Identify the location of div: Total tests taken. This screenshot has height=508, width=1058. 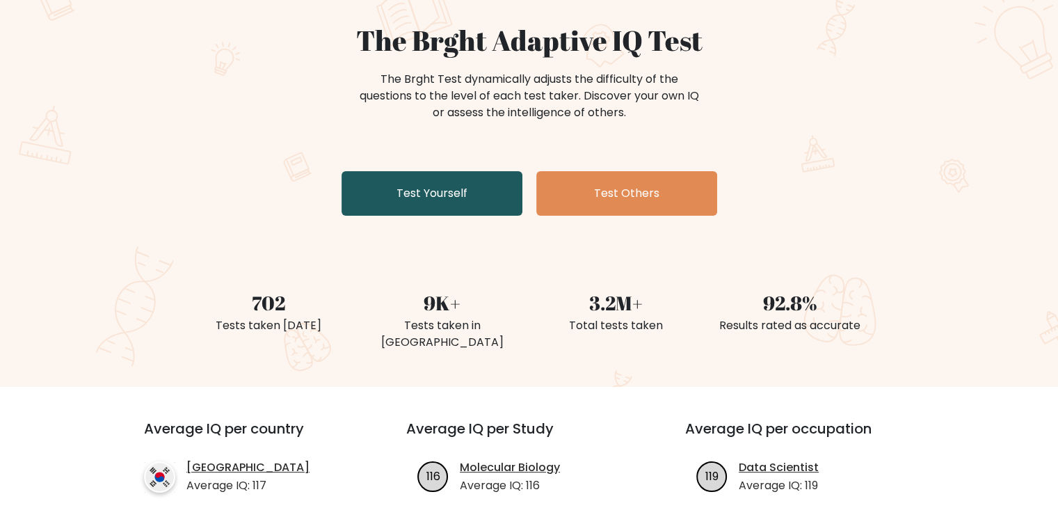
(616, 326).